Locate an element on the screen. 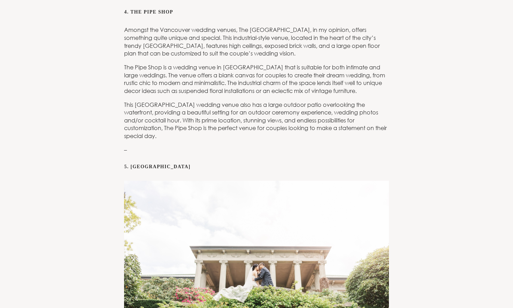 The height and width of the screenshot is (308, 513). a: 4. The Pipe Shop is located at coordinates (148, 12).